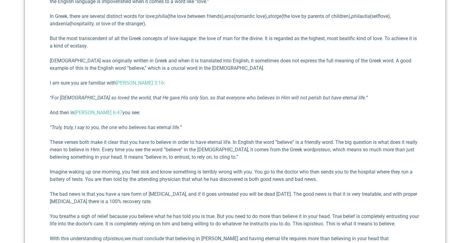  Describe the element at coordinates (235, 150) in the screenshot. I see `p: These verses both make it clear that you have to believe in order to have eternal life. In Englis...` at that location.